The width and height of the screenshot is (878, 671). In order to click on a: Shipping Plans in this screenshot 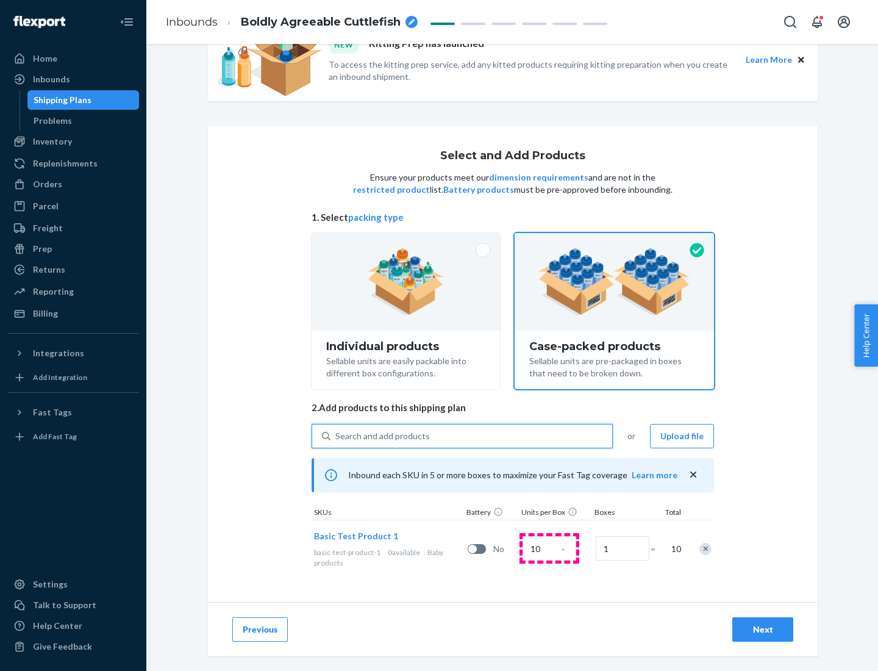, I will do `click(84, 100)`.